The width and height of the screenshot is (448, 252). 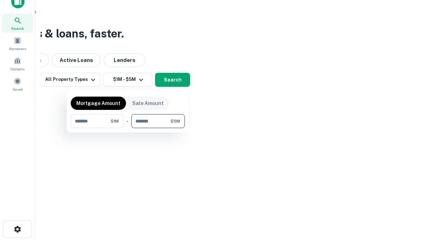 I want to click on div: Chat Widget, so click(x=431, y=213).